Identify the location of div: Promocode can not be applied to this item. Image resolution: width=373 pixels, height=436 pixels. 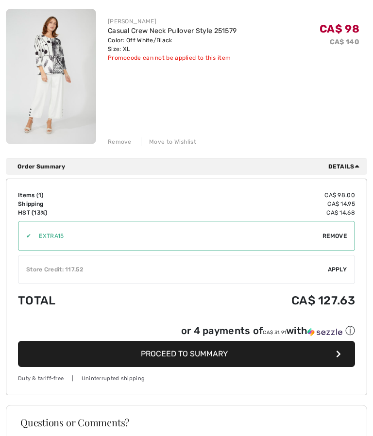
(172, 58).